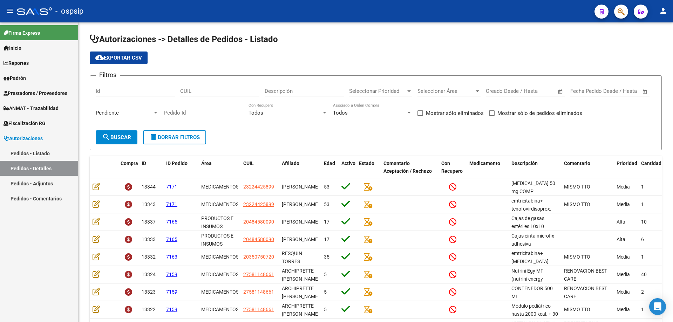  I want to click on span: 13337, so click(149, 222).